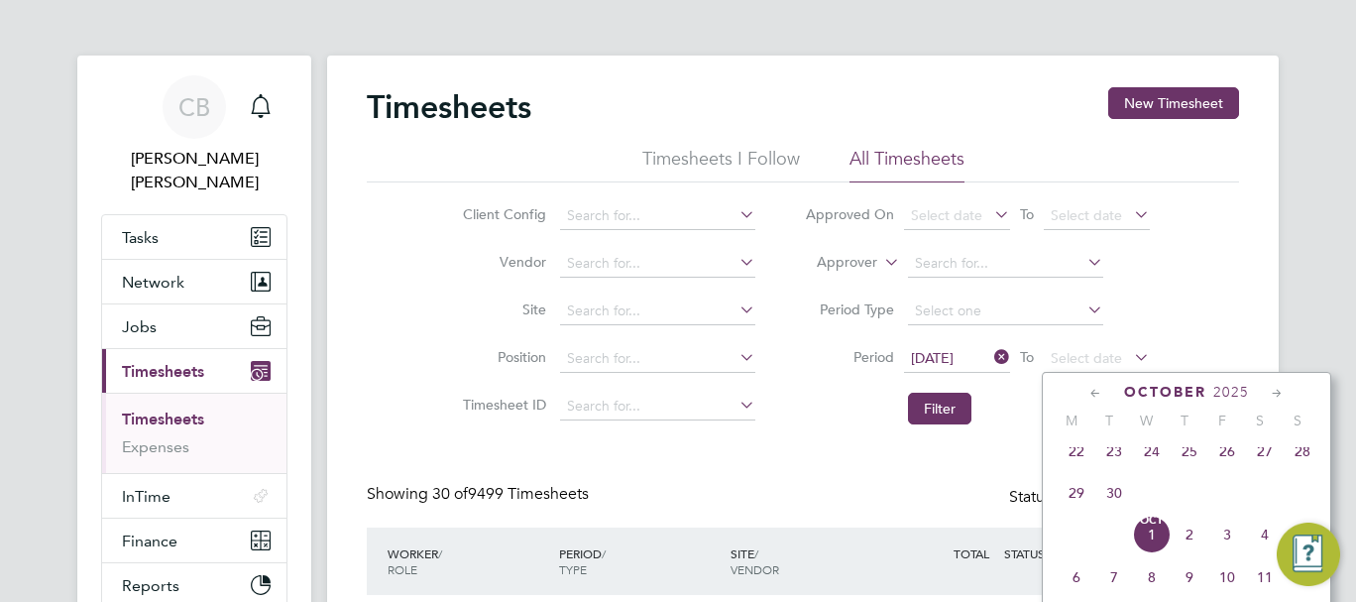 This screenshot has height=602, width=1356. Describe the element at coordinates (1190, 451) in the screenshot. I see `span: 25` at that location.